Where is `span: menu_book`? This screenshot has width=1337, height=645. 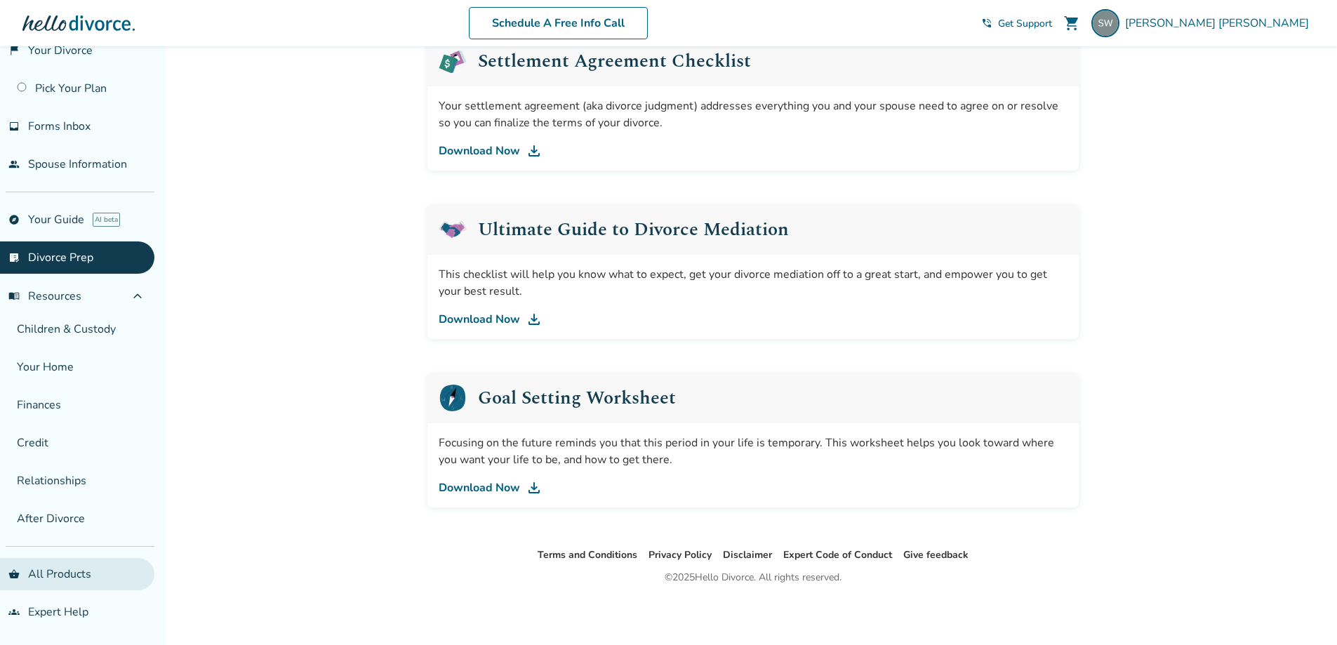
span: menu_book is located at coordinates (14, 296).